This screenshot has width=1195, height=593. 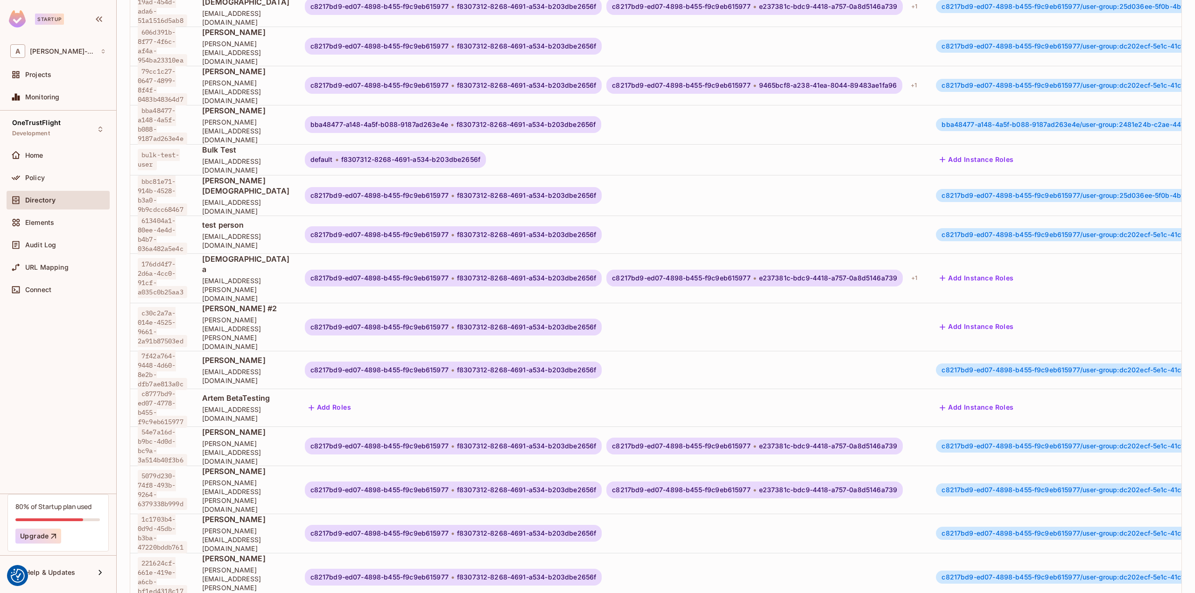 What do you see at coordinates (162, 490) in the screenshot?
I see `span: 5079d230-74f8-493b-9264-6379338b999d` at bounding box center [162, 490].